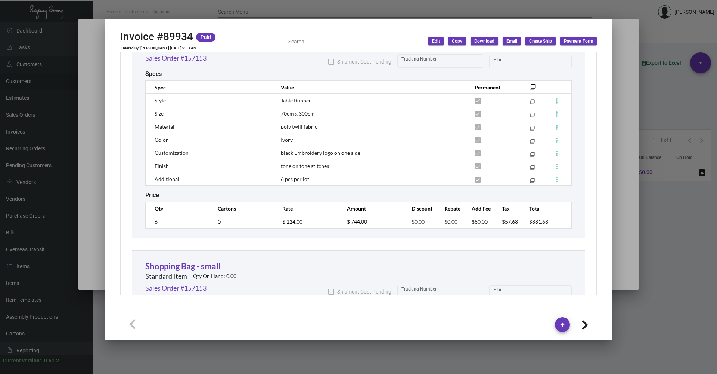 The image size is (717, 374). I want to click on span: Color, so click(161, 139).